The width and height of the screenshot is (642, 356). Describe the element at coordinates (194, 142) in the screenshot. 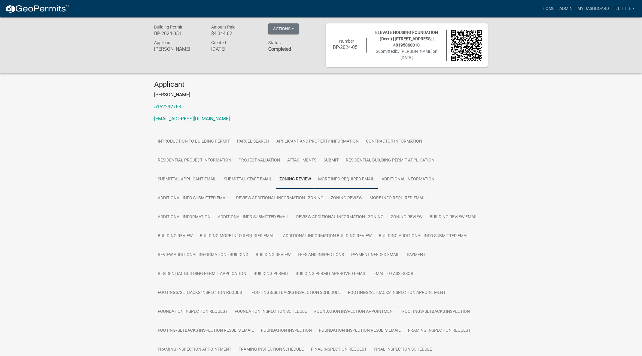

I see `a: Introduction to Building Permit` at that location.